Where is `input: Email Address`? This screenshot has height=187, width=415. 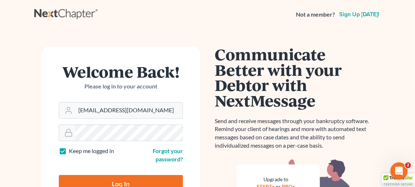 input: Email Address is located at coordinates (129, 110).